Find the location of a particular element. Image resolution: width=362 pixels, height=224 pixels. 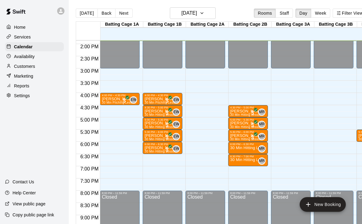

a: Home is located at coordinates (34, 27).